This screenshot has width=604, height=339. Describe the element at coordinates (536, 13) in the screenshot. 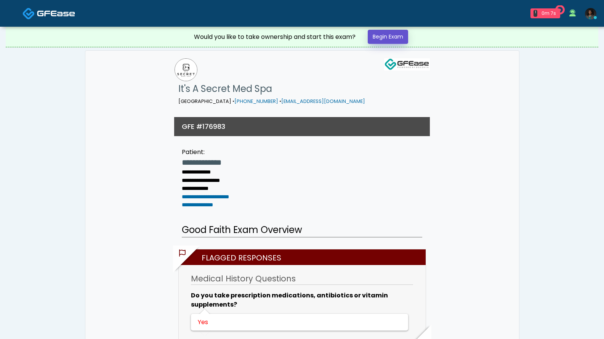

I see `div: 1` at that location.